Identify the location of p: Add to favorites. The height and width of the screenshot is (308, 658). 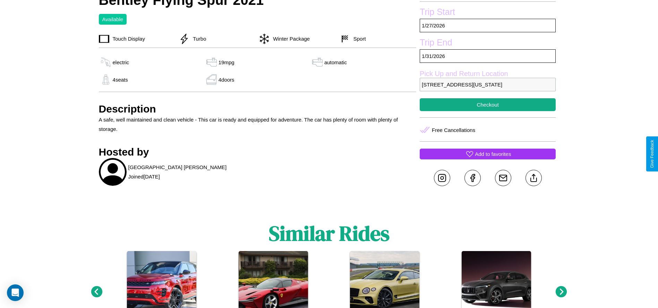
(493, 154).